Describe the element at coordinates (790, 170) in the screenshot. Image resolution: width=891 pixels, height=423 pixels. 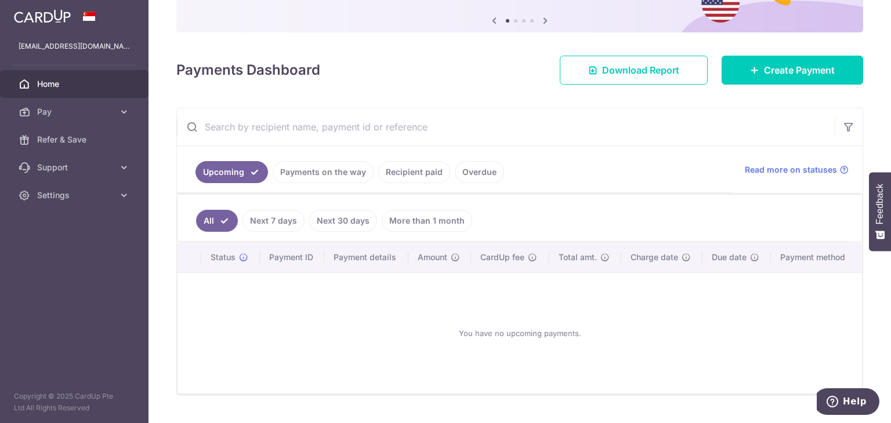
I see `span: Read more on statuses` at that location.